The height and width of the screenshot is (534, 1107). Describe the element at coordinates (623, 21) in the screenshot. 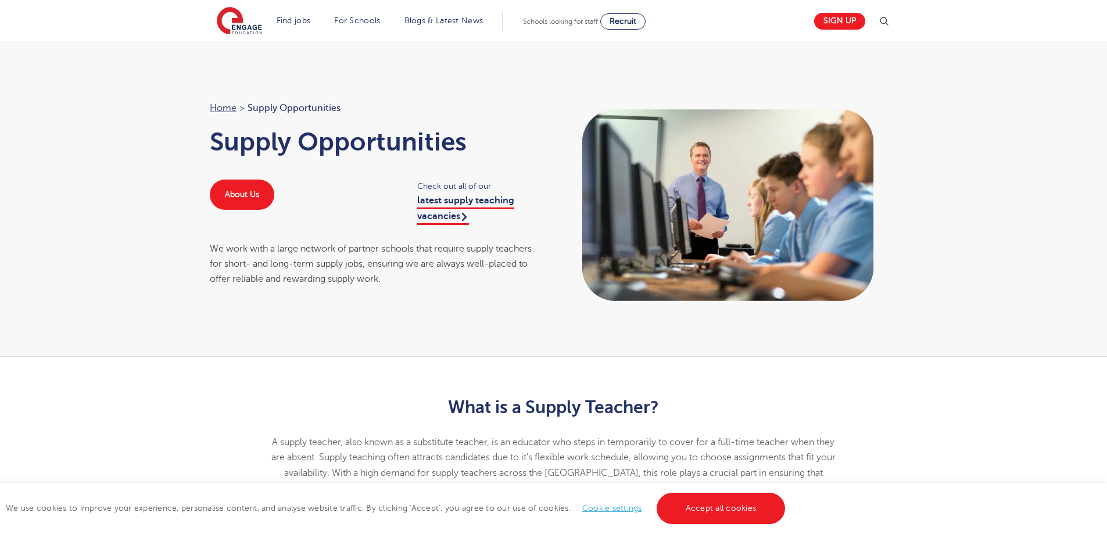

I see `span: Recruit` at that location.